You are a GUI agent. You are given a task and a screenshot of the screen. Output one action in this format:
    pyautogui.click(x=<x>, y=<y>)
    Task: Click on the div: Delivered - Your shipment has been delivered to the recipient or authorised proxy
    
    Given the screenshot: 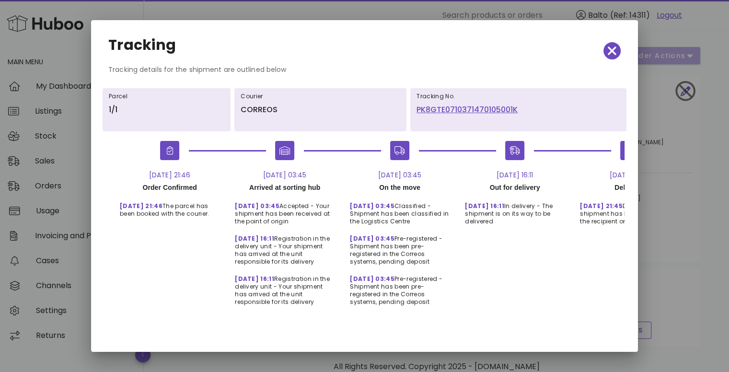 What is the action you would take?
    pyautogui.click(x=630, y=211)
    